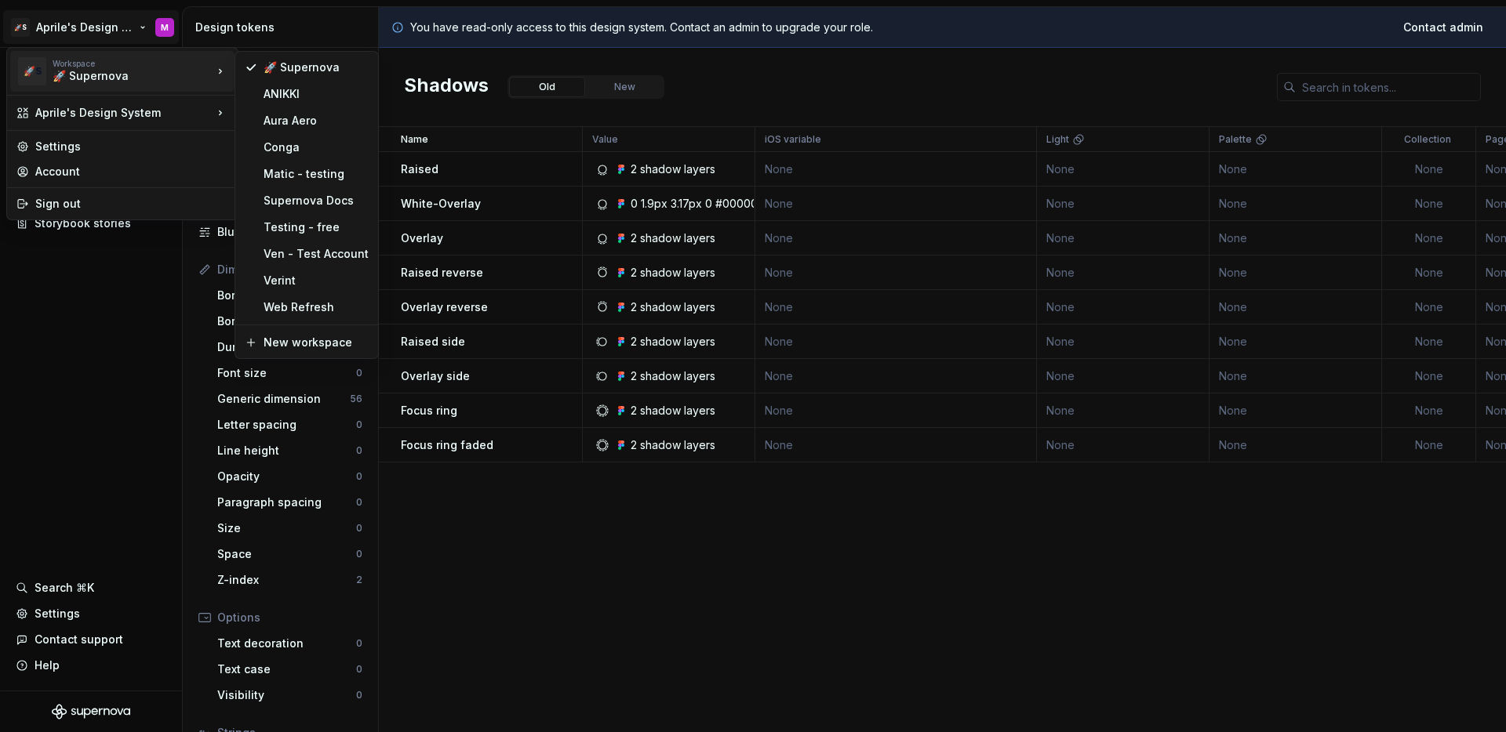  I want to click on div: 🚀S, so click(32, 71).